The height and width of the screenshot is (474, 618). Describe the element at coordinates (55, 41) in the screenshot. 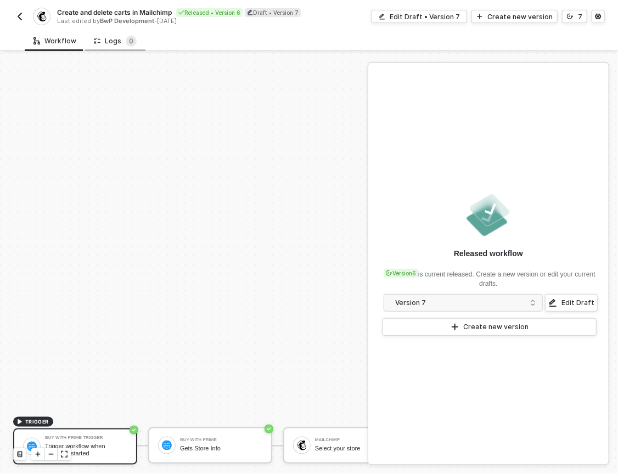

I see `div: Workflow` at that location.